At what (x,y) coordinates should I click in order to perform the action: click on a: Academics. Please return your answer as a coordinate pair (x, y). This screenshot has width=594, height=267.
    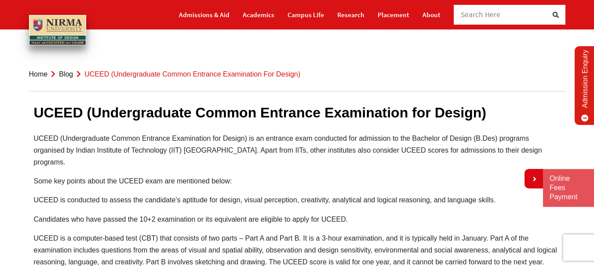
    Looking at the image, I should click on (258, 15).